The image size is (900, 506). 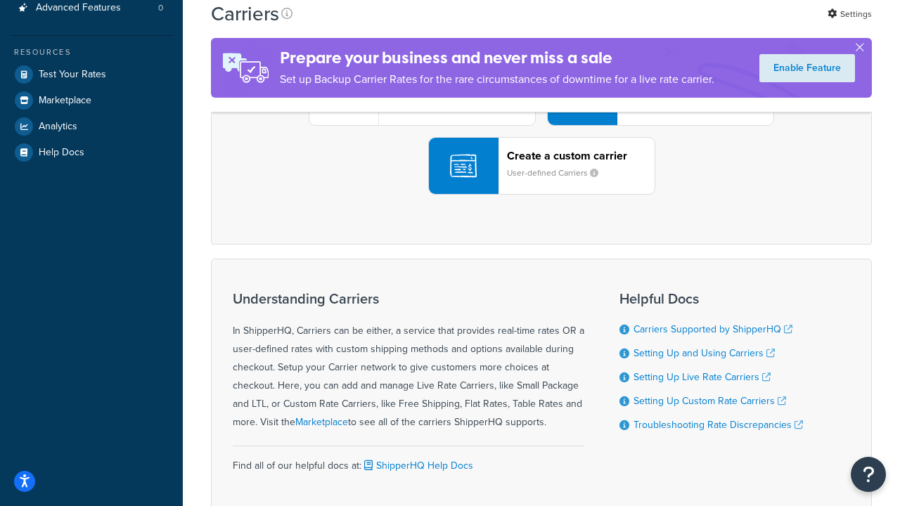 What do you see at coordinates (61, 153) in the screenshot?
I see `span: Help Docs` at bounding box center [61, 153].